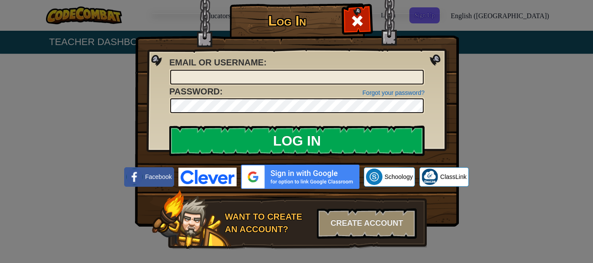 The width and height of the screenshot is (593, 263). I want to click on img: gplus_sso_button2.svg, so click(300, 177).